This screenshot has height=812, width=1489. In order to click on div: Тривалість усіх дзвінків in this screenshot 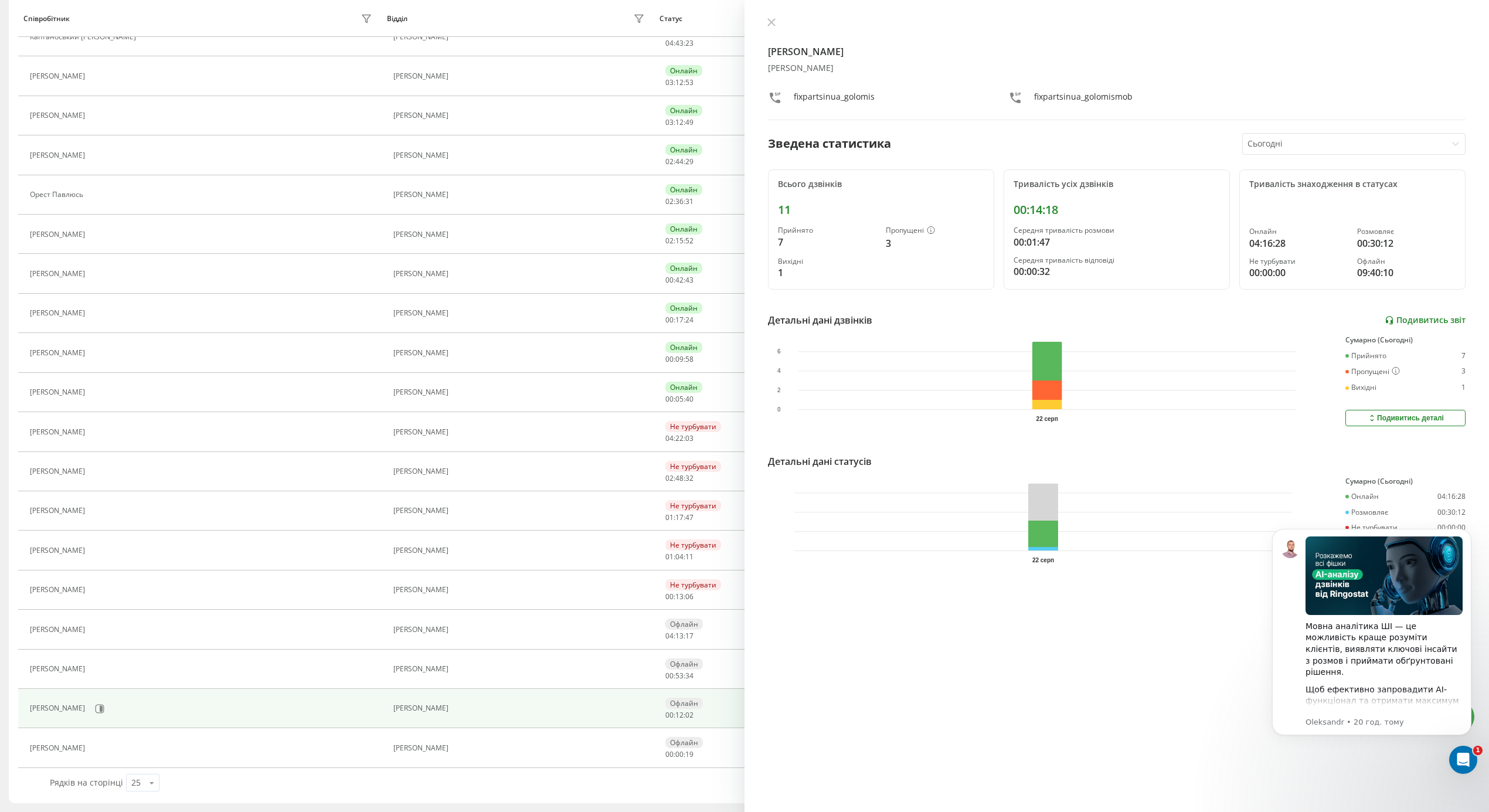, I will do `click(1117, 184)`.